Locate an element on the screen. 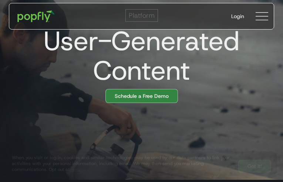 Image resolution: width=283 pixels, height=182 pixels. a: home is located at coordinates (36, 16).